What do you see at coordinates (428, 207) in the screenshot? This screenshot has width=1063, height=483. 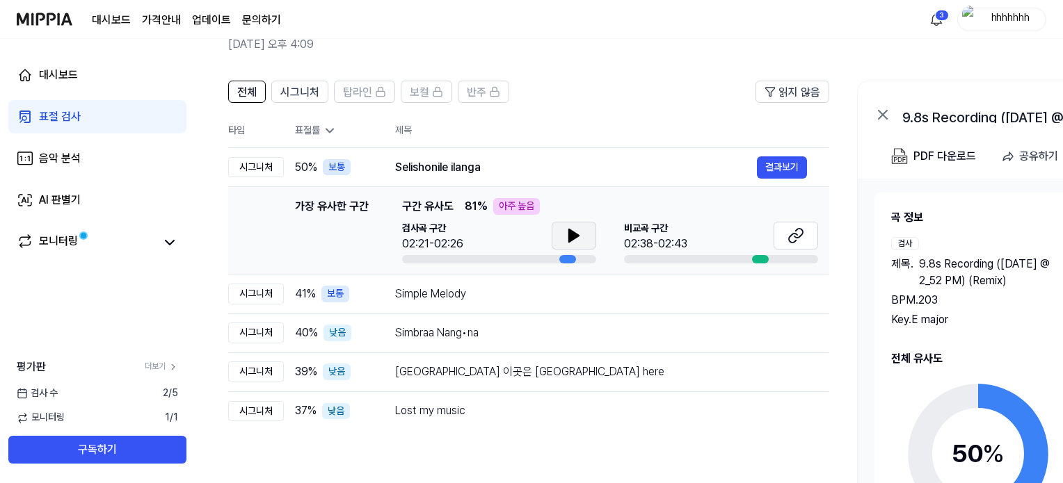 I see `span: 구간 유사도` at bounding box center [428, 207].